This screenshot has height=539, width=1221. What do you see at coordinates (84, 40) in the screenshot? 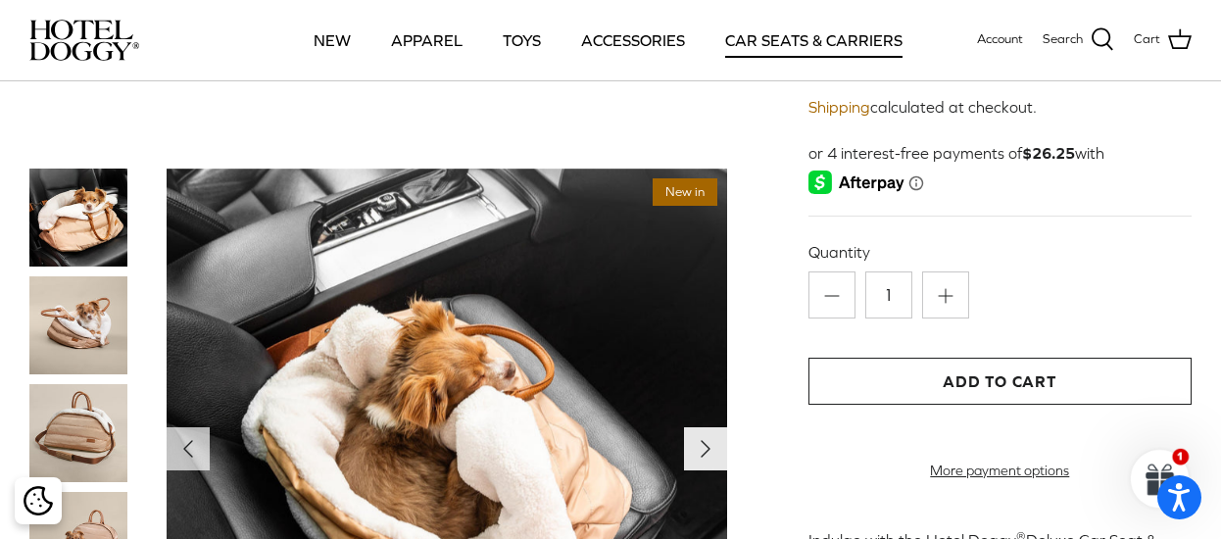
I see `img: hoteldoggycom` at bounding box center [84, 40].